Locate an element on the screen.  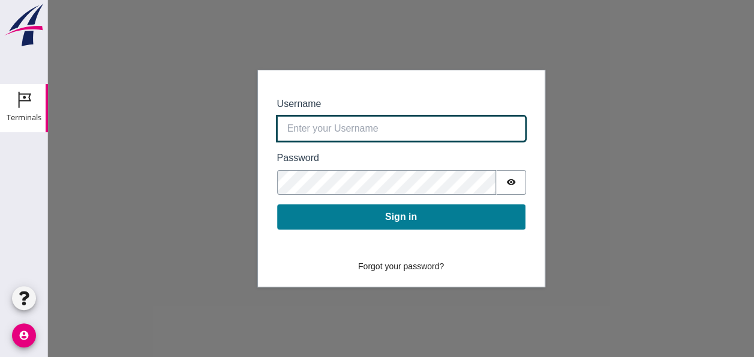
input: Enter your Username is located at coordinates (354, 128).